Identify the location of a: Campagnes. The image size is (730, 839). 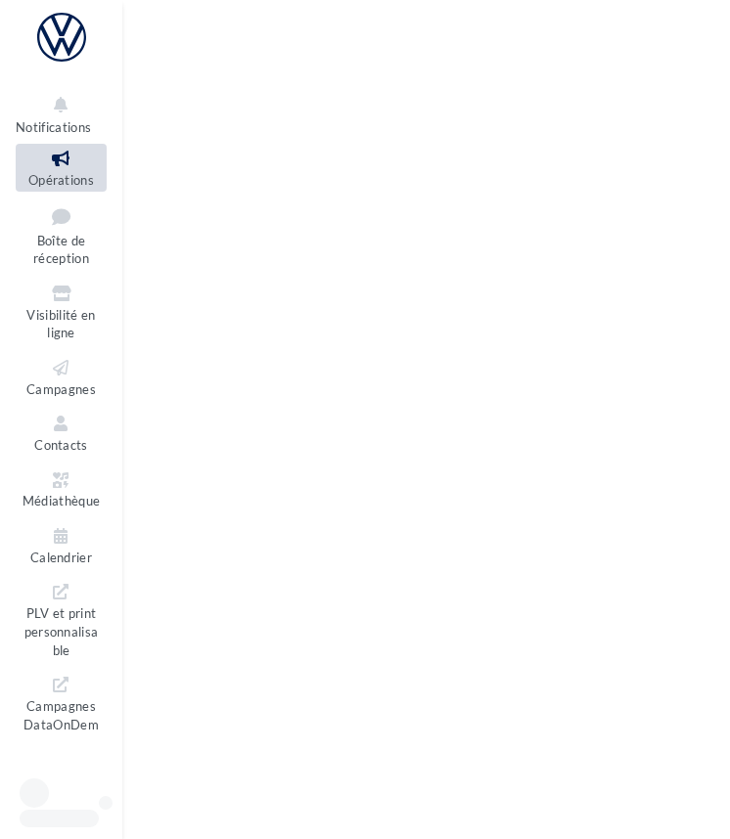
(61, 377).